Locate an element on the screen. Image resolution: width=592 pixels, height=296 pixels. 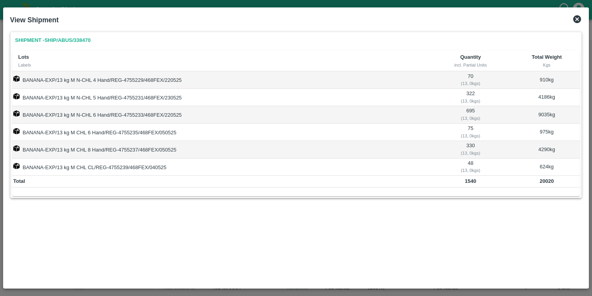
div: incl. Partial Units is located at coordinates (470, 65).